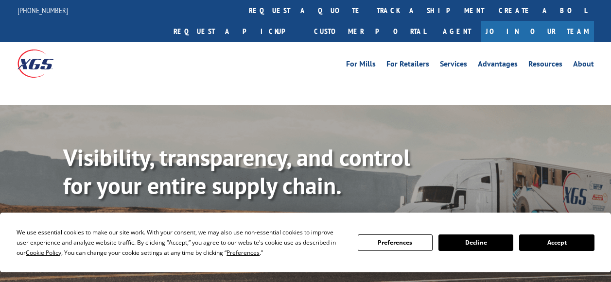 This screenshot has height=282, width=611. I want to click on a: Advantages, so click(498, 66).